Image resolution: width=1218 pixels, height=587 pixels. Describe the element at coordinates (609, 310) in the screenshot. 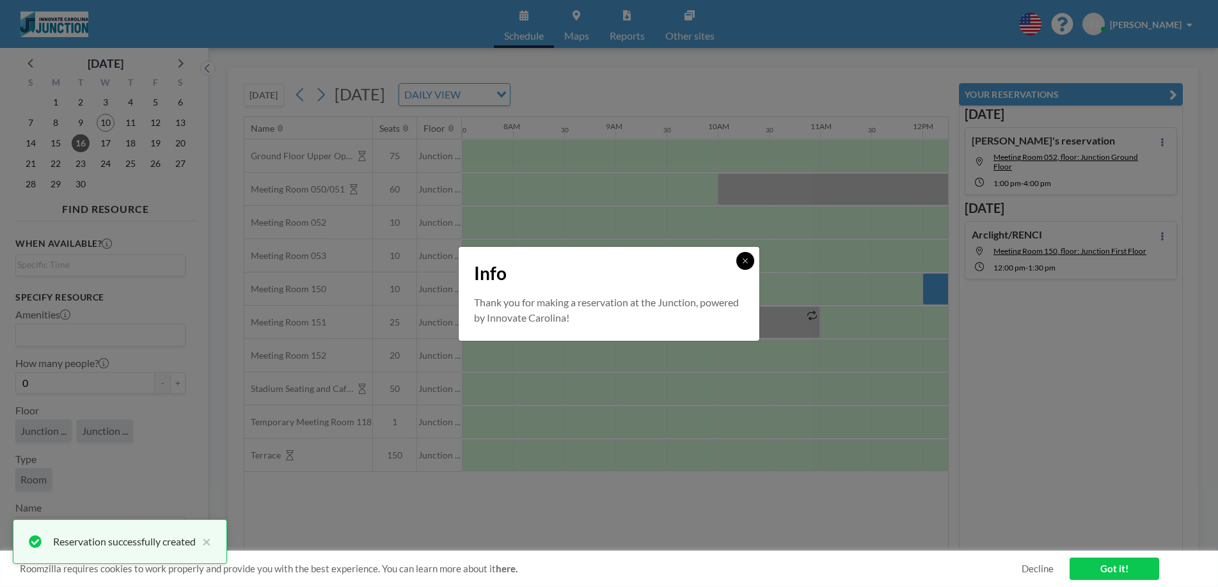

I see `p: Thank you for making a reservation at the Junction, powered by Innovate Carolina!` at that location.